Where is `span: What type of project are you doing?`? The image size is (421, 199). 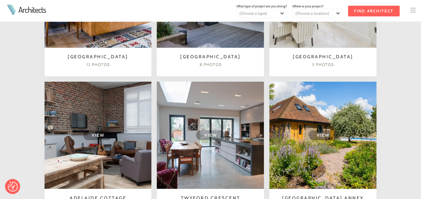 span: What type of project are you doing? is located at coordinates (262, 6).